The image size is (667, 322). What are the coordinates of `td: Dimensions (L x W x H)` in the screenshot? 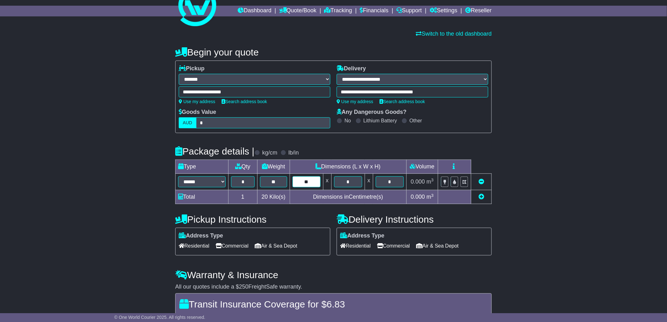 It's located at (348, 167).